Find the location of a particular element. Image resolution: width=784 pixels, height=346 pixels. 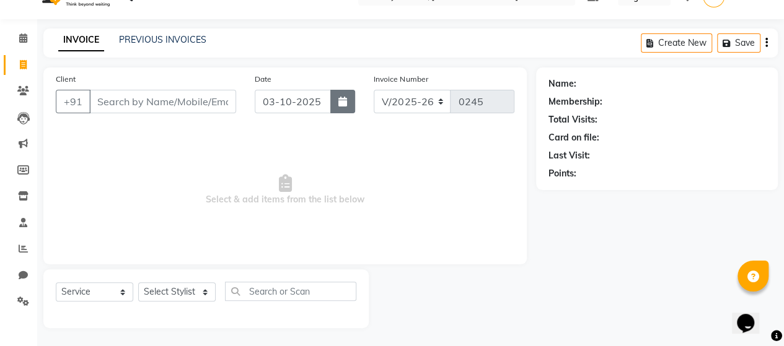

div: Last Visit: is located at coordinates (569, 156).